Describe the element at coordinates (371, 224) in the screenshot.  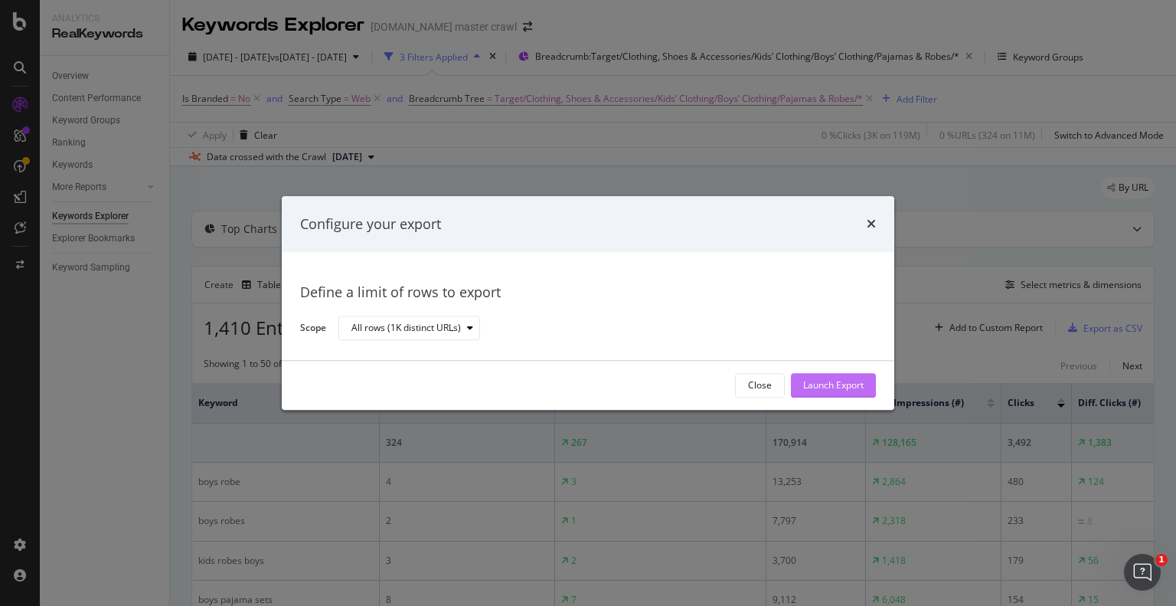
I see `div: Configure your export` at that location.